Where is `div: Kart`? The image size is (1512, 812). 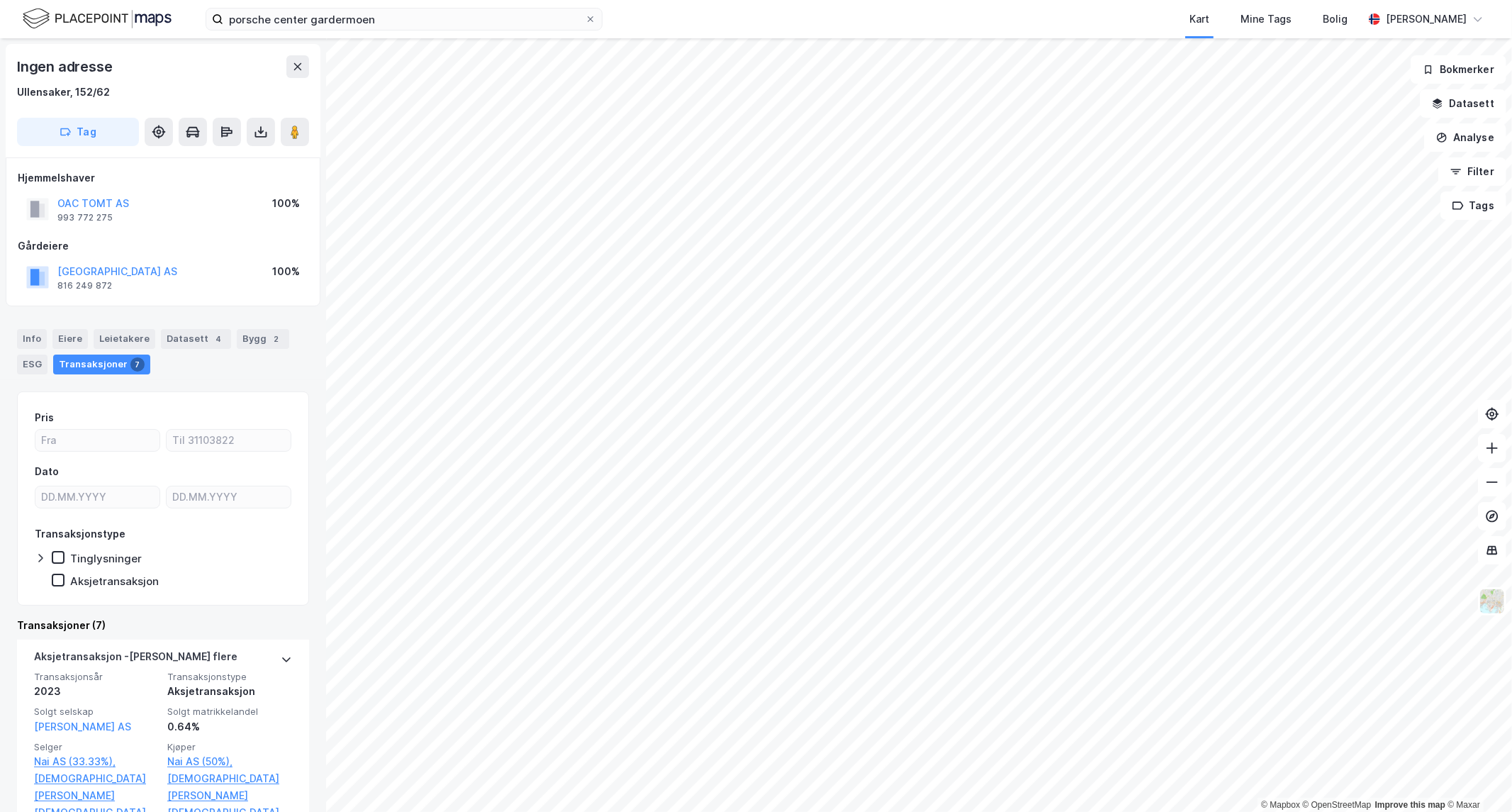
div: Kart is located at coordinates (1199, 19).